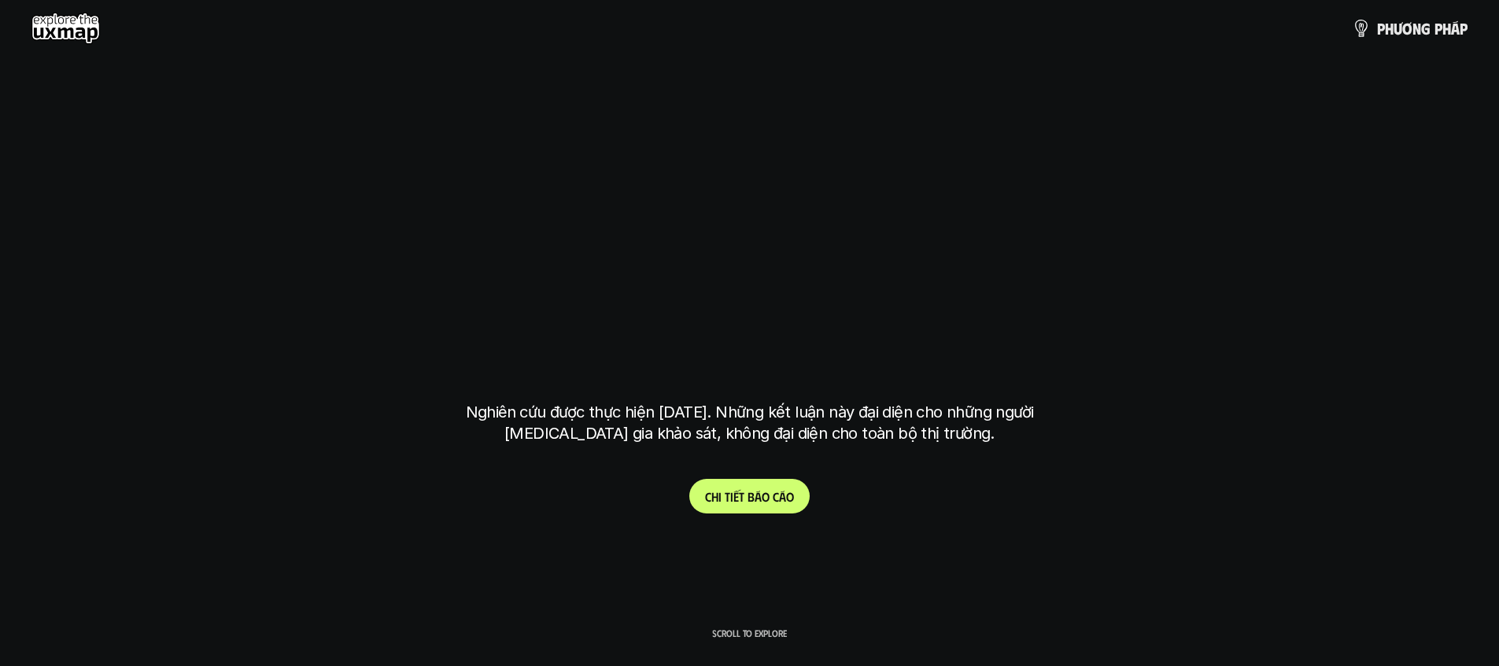 The width and height of the screenshot is (1499, 666). Describe the element at coordinates (776, 496) in the screenshot. I see `span: c` at that location.